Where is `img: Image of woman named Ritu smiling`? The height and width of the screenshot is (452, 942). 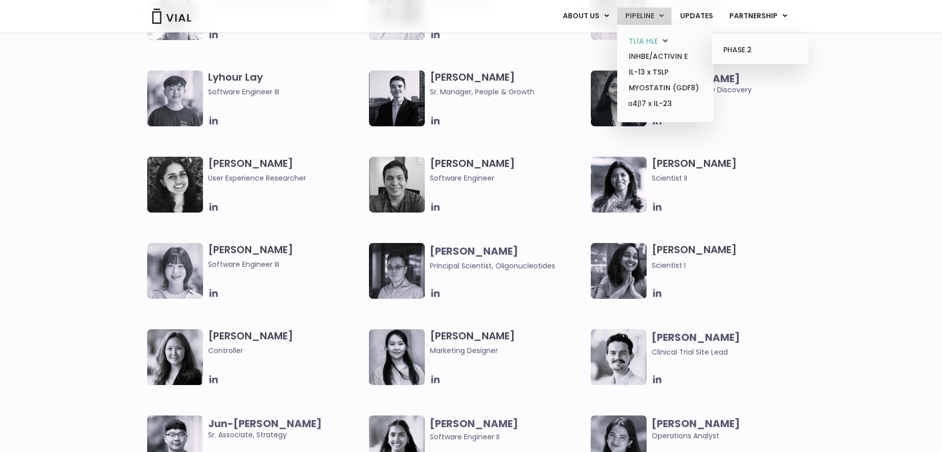
img: Image of woman named Ritu smiling is located at coordinates (619, 185).